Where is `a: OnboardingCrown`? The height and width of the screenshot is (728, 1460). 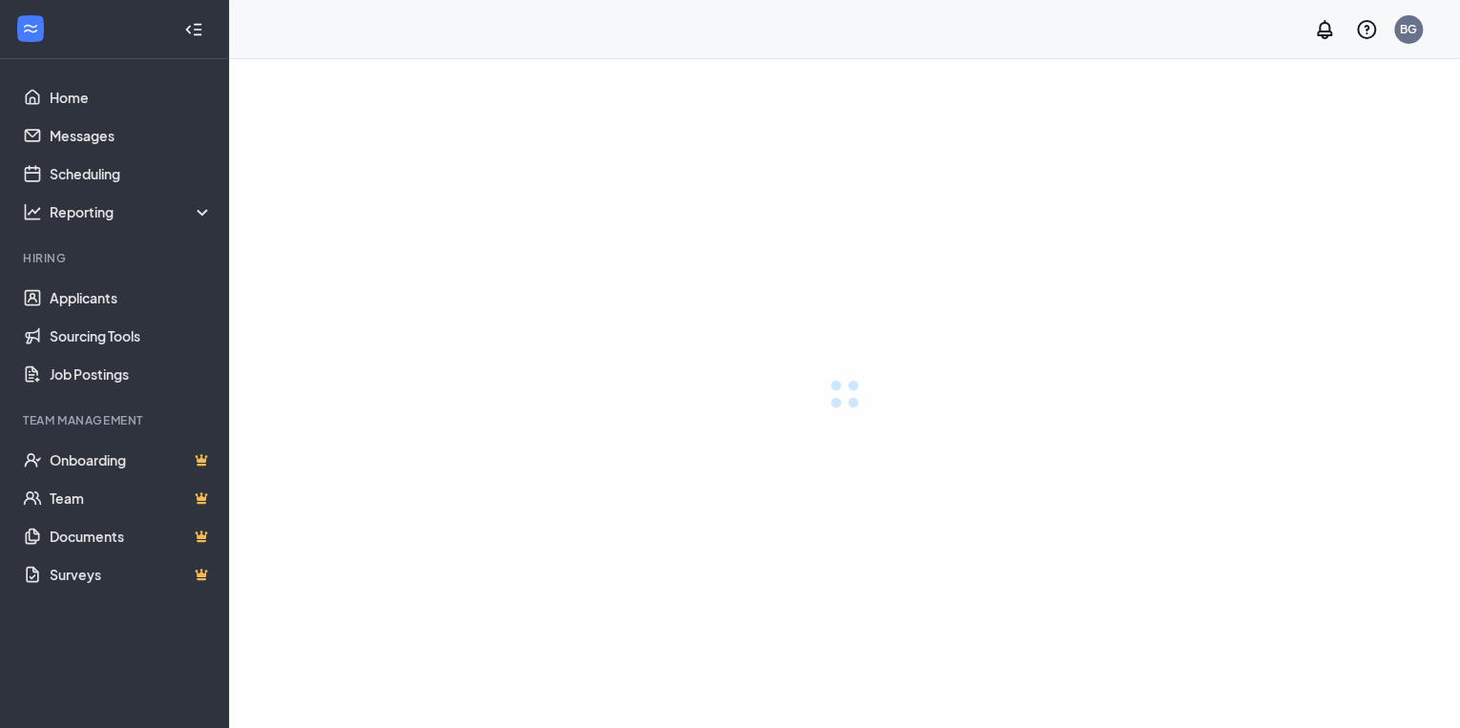
a: OnboardingCrown is located at coordinates (131, 460).